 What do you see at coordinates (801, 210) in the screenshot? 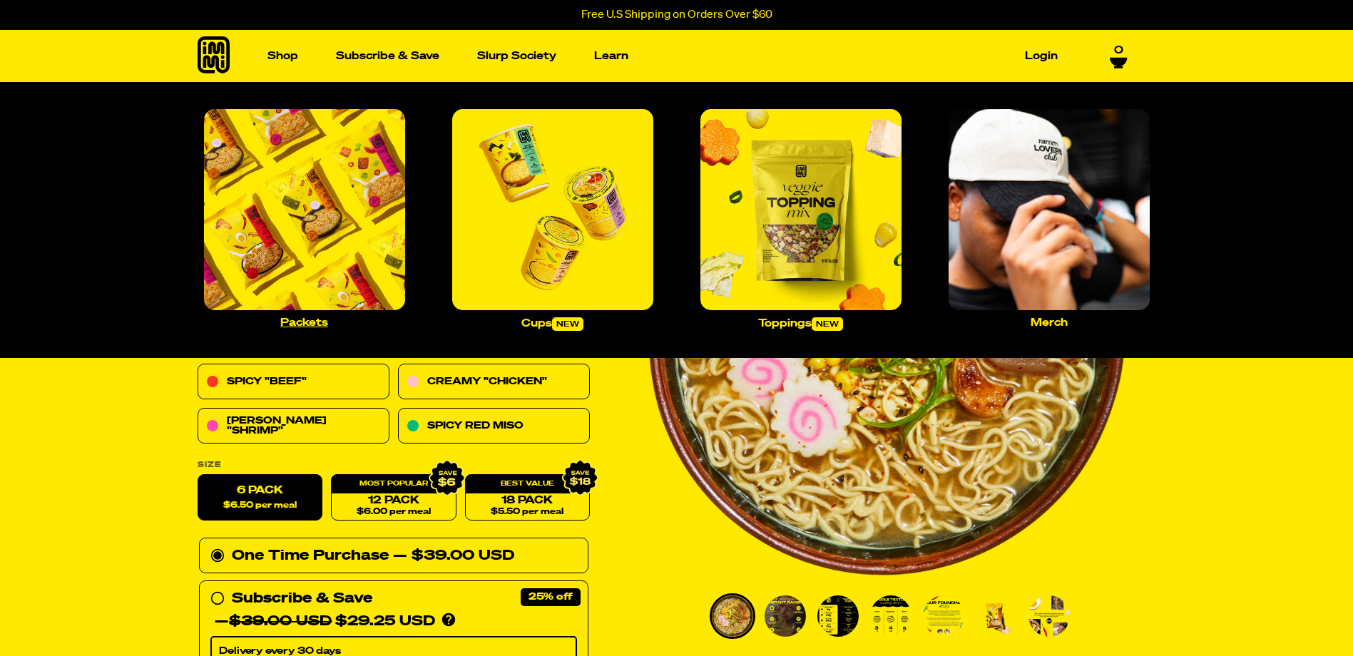
I see `img: Toppings_large.jpg` at bounding box center [801, 210].